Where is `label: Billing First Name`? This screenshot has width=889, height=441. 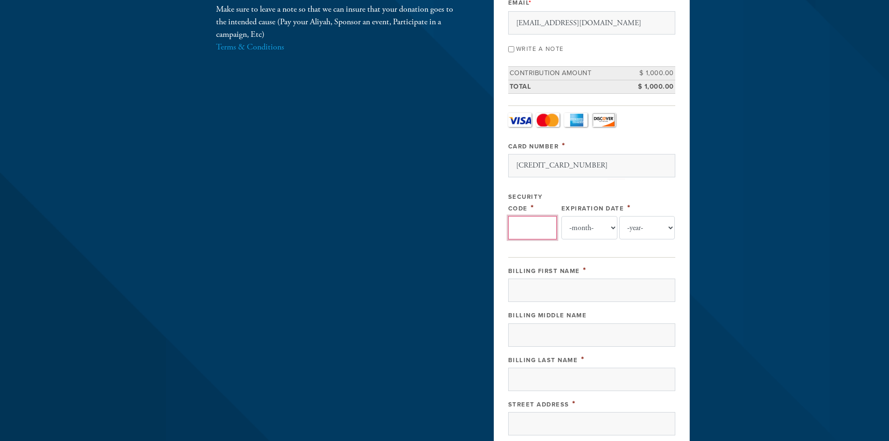
label: Billing First Name is located at coordinates (544, 271).